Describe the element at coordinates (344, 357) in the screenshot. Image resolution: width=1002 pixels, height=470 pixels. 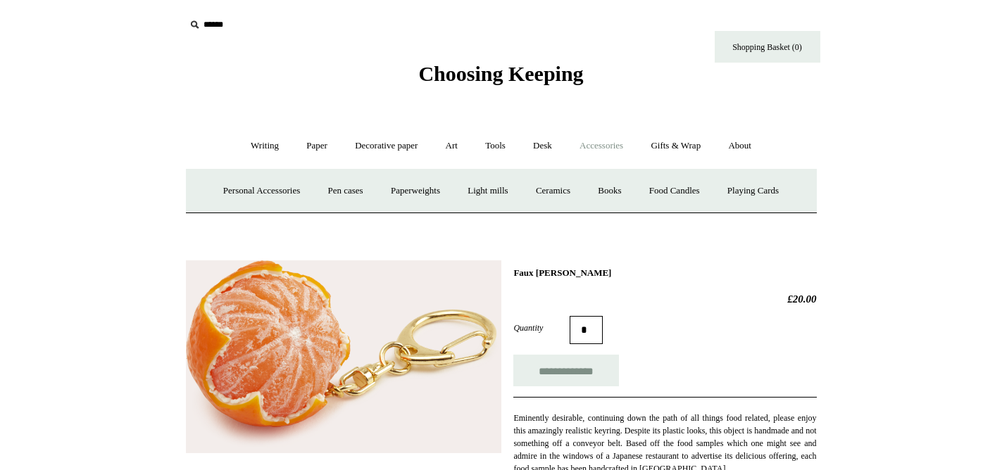
I see `img: Faux Clementine Keyring` at that location.